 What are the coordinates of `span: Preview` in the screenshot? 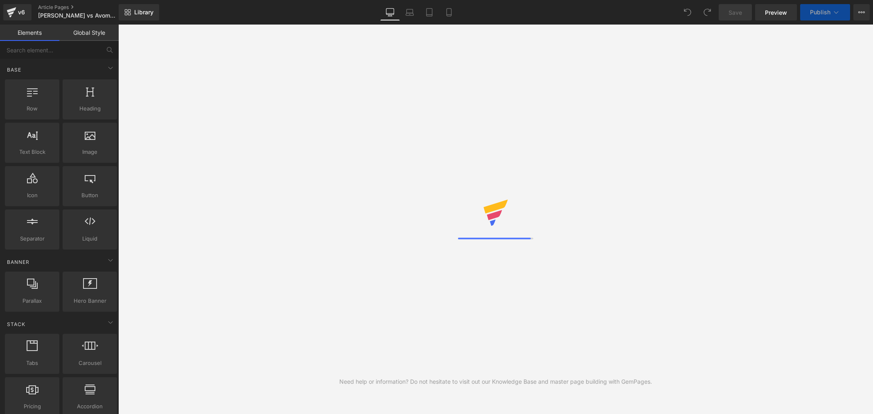 It's located at (776, 12).